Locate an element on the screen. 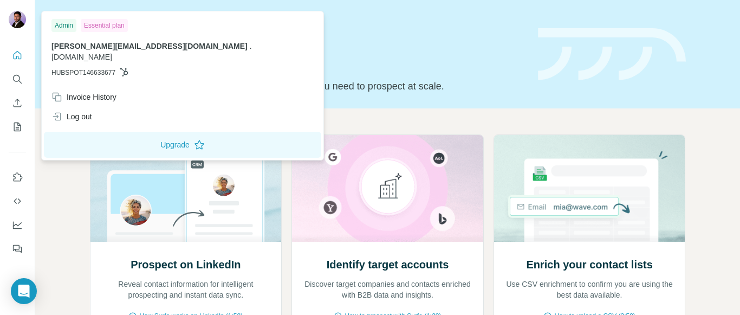 The width and height of the screenshot is (740, 315). h2: Prospect on LinkedIn is located at coordinates (185, 265).